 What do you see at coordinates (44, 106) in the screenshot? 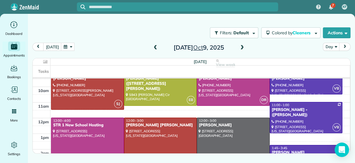
I see `span: 11am` at bounding box center [44, 106].